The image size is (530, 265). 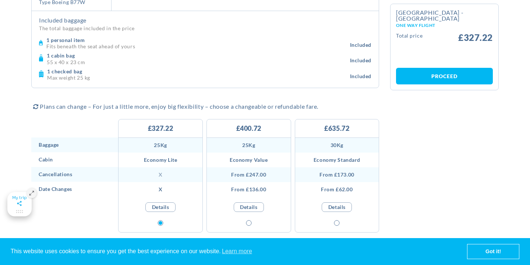 What do you see at coordinates (494, 252) in the screenshot?
I see `a: dismiss cookie message` at bounding box center [494, 252].